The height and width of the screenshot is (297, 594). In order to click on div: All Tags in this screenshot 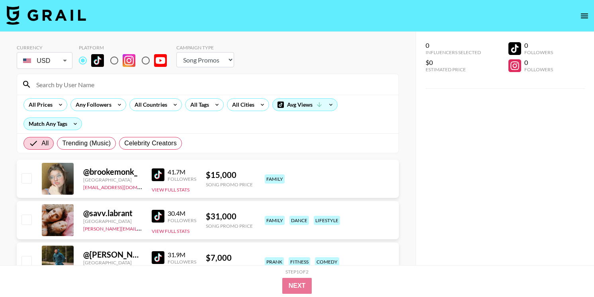, I will do `click(198, 105)`.